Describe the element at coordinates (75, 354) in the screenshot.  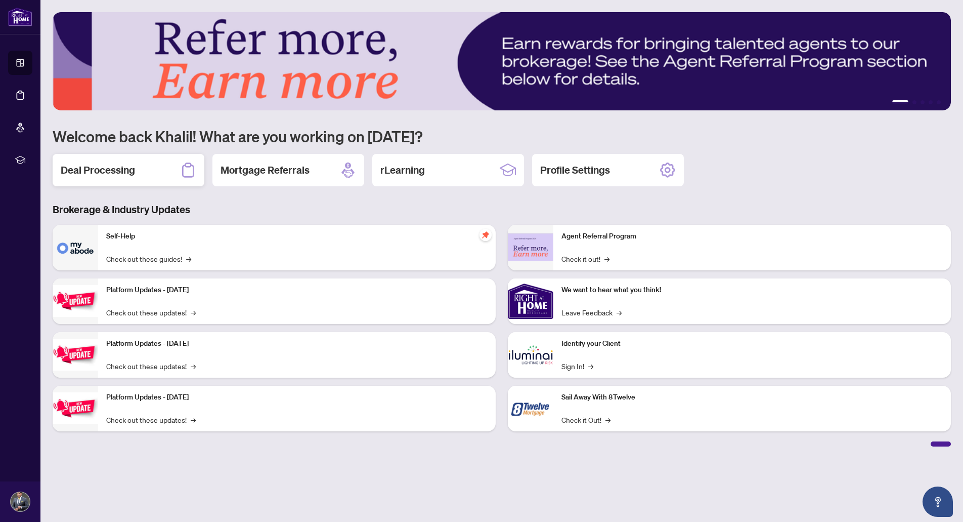
I see `img: Platform Updates - July 8, 2025` at that location.